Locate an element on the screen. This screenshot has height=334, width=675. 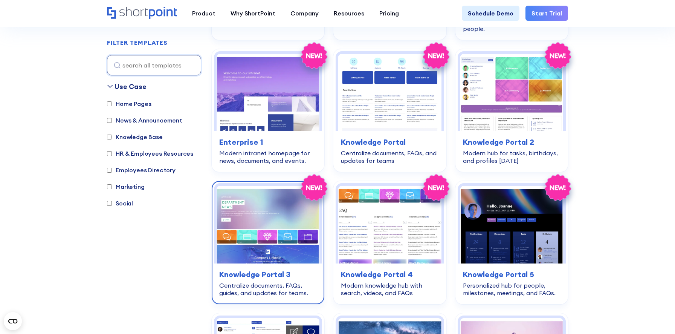
div: Personalized hub for people, milestones, meetings, and FAQs. is located at coordinates (512, 289).